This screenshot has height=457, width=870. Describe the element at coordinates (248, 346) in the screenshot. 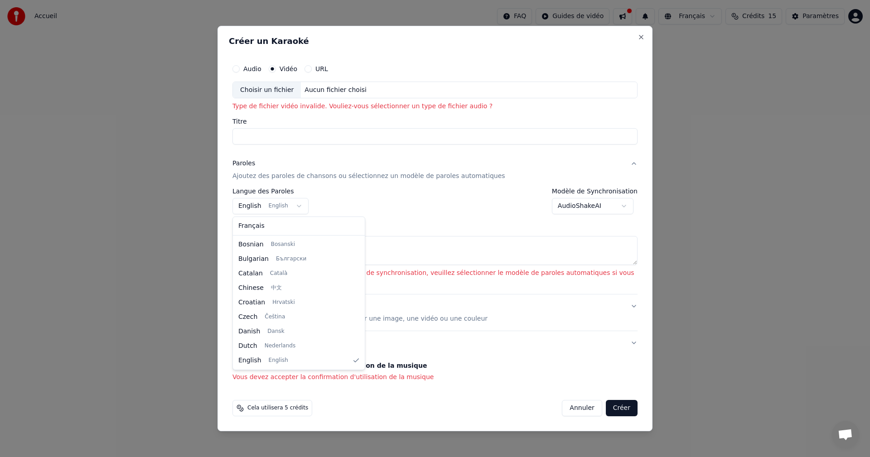

I see `span: Dutch` at that location.